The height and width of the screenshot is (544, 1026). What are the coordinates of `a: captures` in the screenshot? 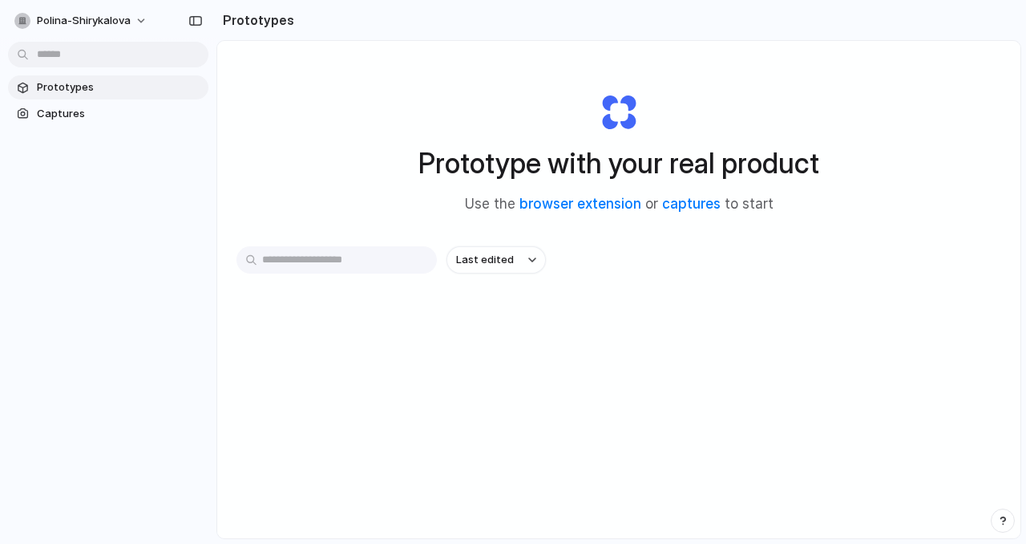 It's located at (691, 204).